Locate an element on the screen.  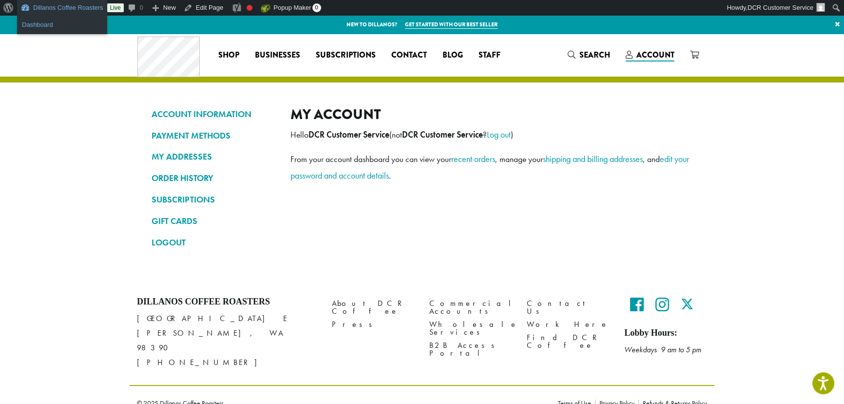
a: Staff is located at coordinates (489, 55).